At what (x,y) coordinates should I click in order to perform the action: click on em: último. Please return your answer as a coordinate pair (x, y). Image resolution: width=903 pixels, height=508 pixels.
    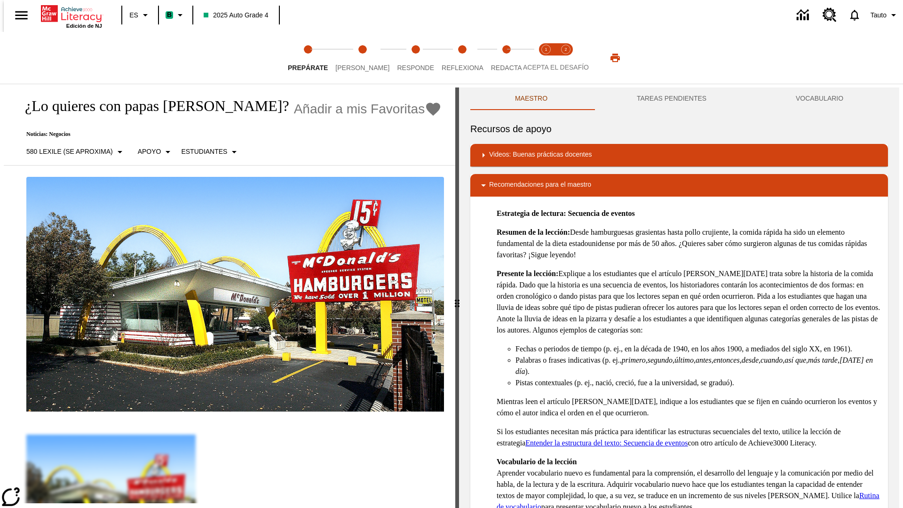
    Looking at the image, I should click on (684, 360).